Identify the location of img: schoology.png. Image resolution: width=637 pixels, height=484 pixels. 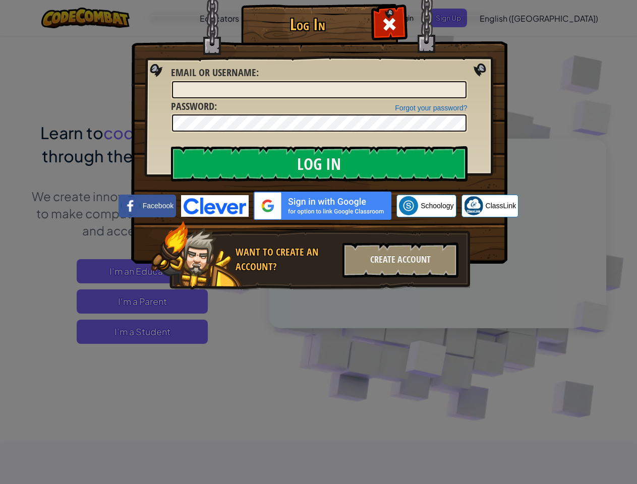
(408, 206).